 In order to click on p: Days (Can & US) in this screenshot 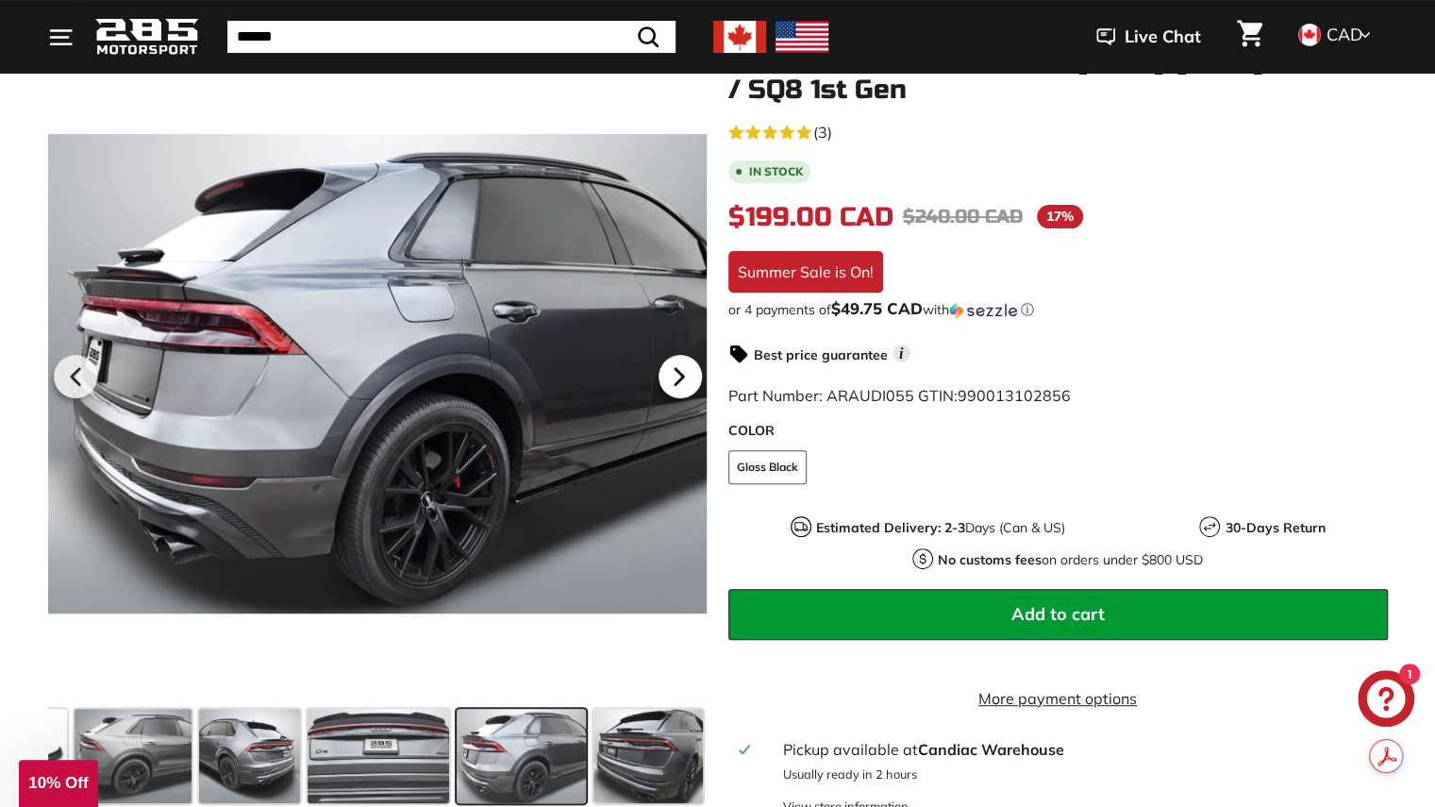, I will do `click(941, 527)`.